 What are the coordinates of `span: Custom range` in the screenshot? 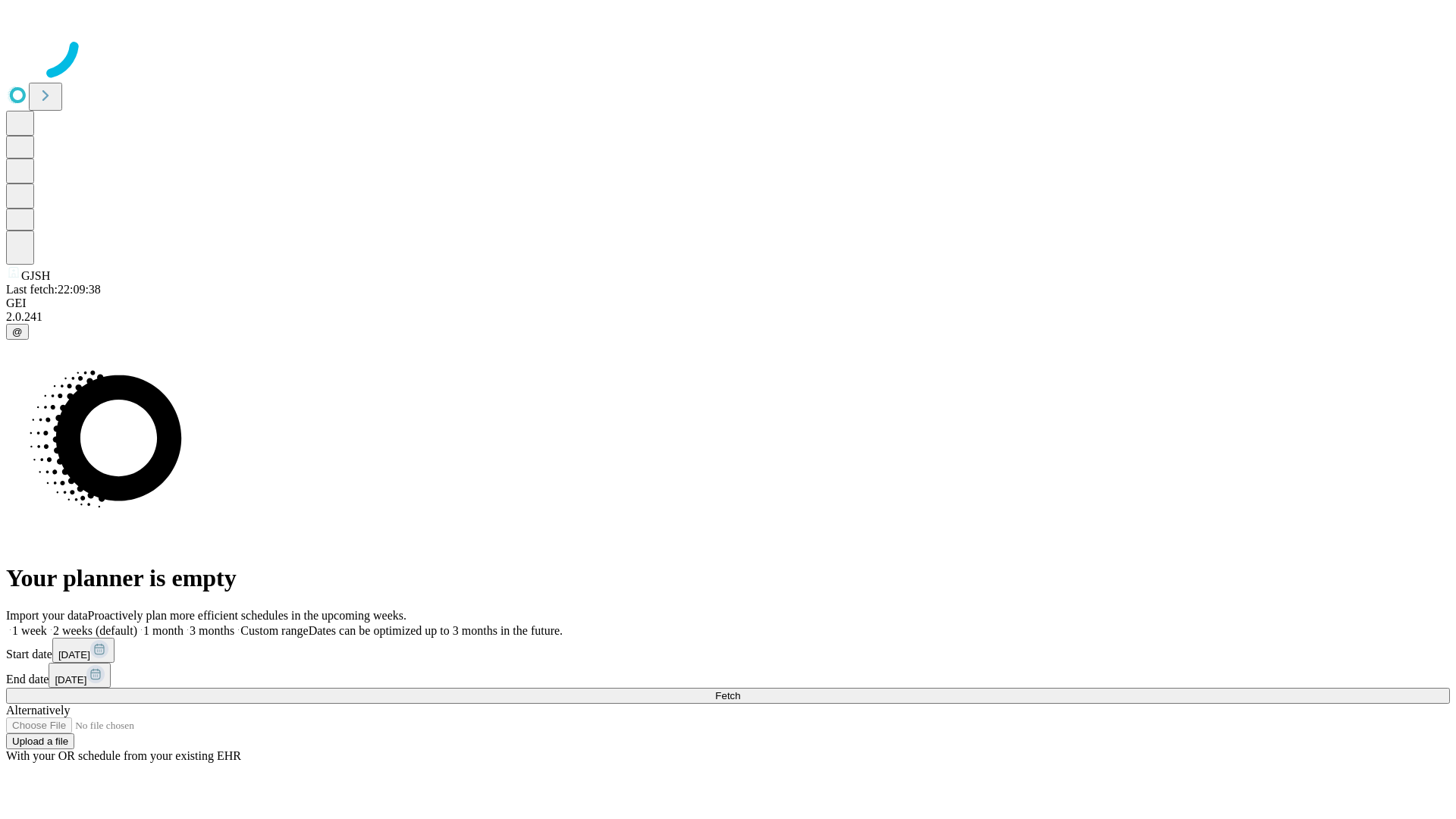 It's located at (274, 630).